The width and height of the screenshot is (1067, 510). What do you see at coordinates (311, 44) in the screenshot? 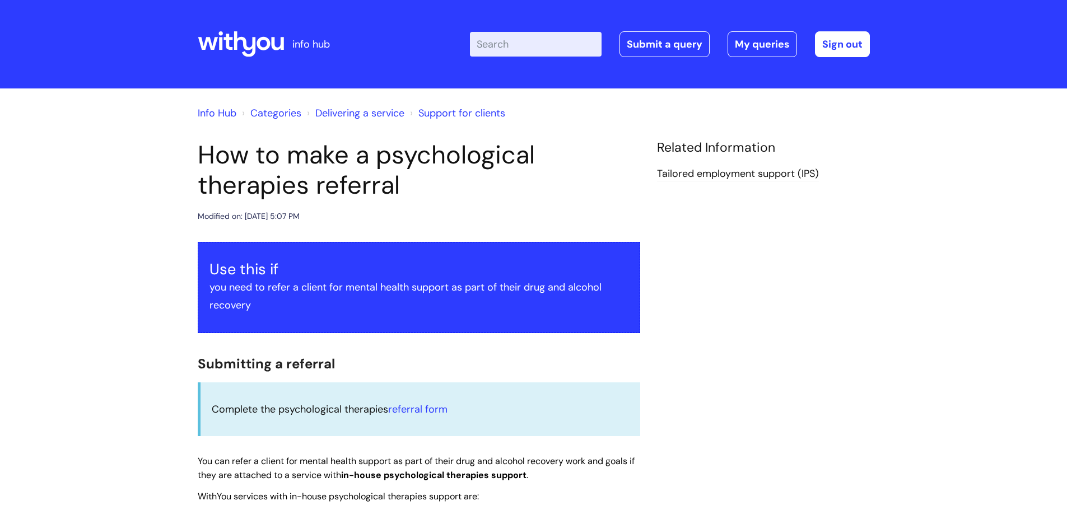
I see `p: info hub` at bounding box center [311, 44].